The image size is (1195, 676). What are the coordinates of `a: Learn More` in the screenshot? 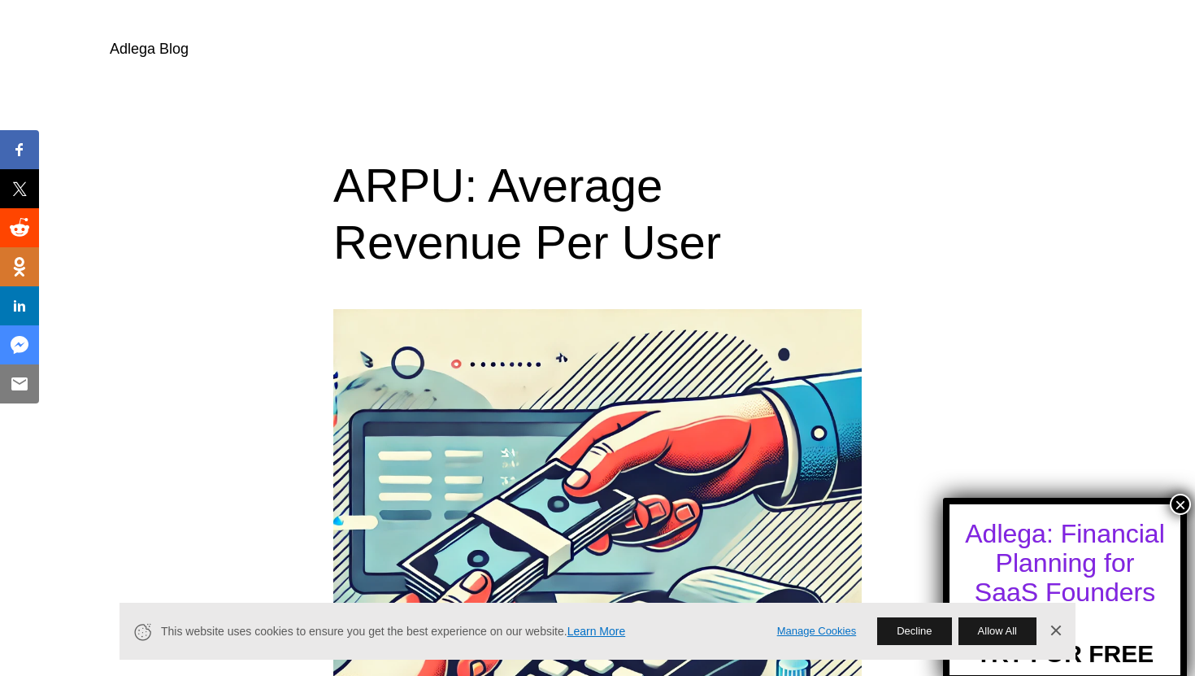 It's located at (597, 631).